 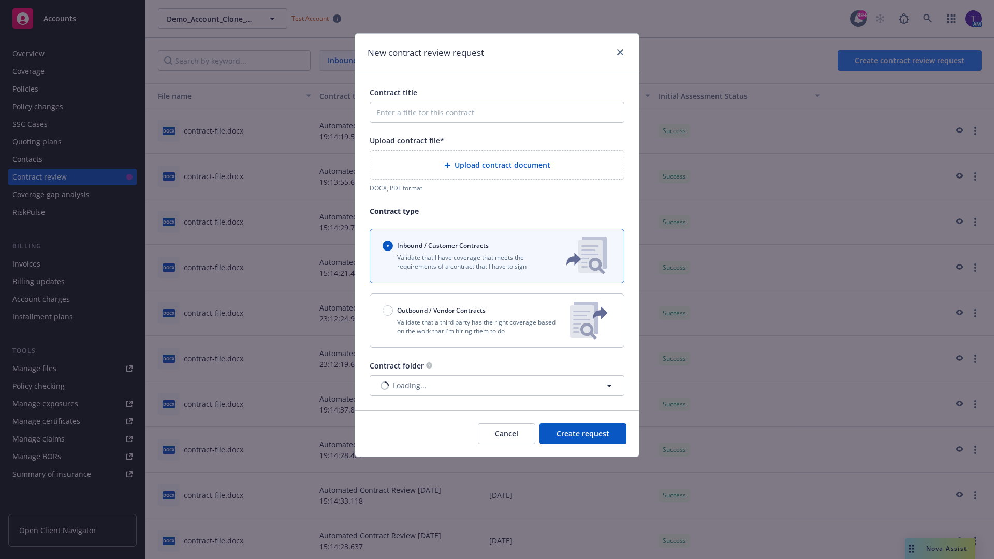 What do you see at coordinates (497, 211) in the screenshot?
I see `p: Contract type` at bounding box center [497, 211].